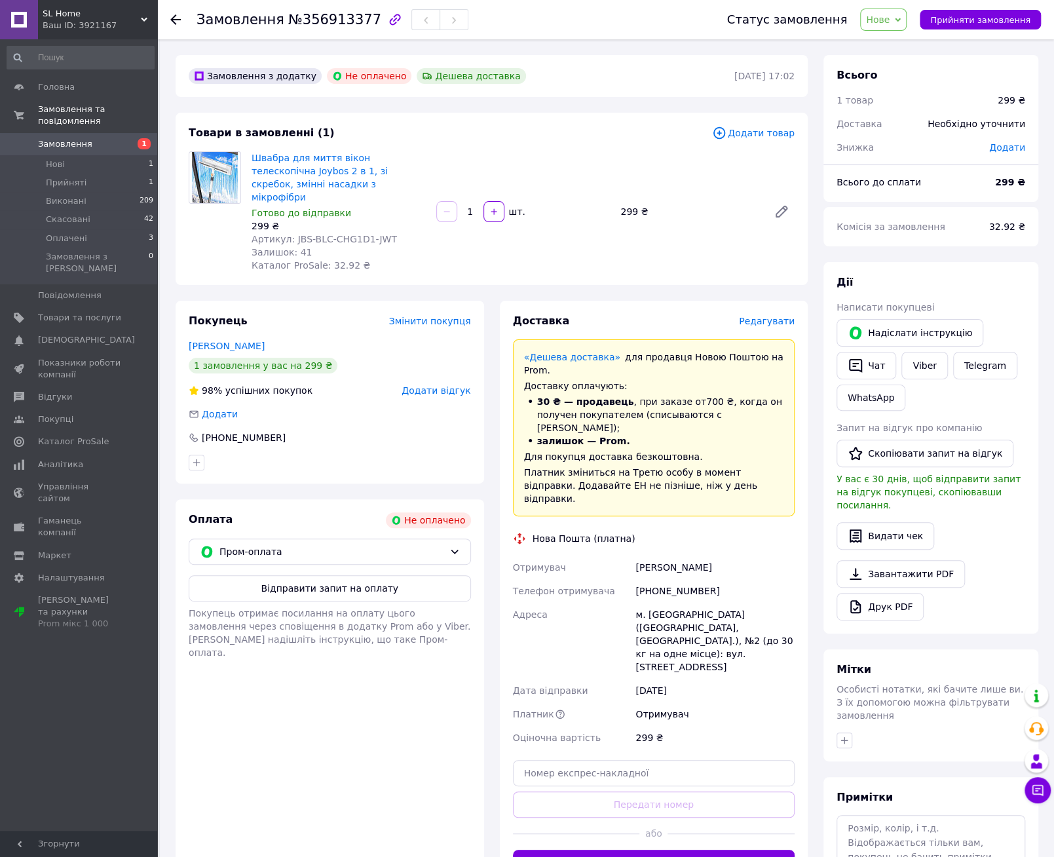  What do you see at coordinates (925, 453) in the screenshot?
I see `button: Скопіювати запит на відгук` at bounding box center [925, 453].